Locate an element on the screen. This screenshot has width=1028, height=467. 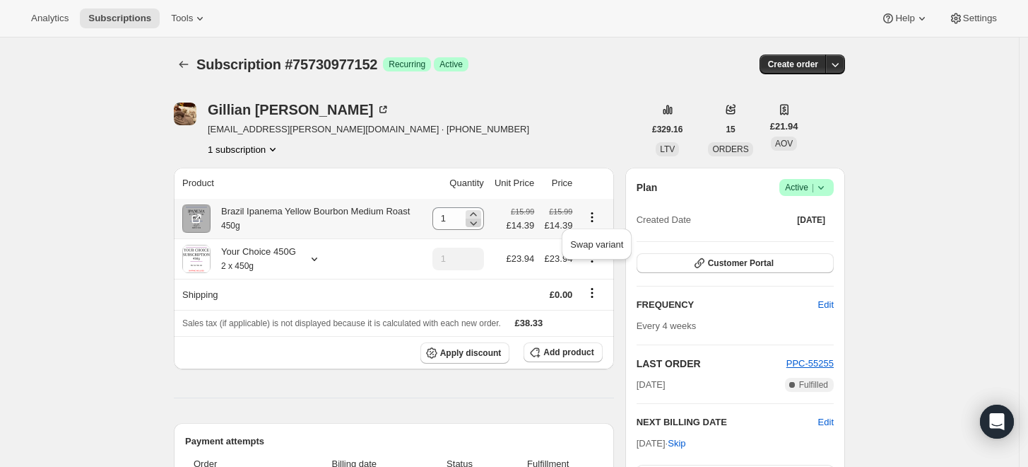
th: Price is located at coordinates (558, 183).